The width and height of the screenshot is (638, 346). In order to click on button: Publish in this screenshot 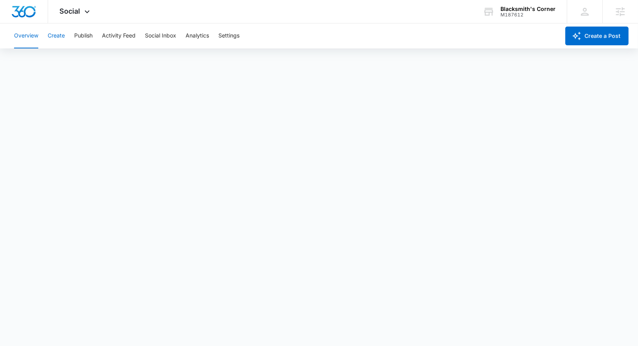, I will do `click(83, 36)`.